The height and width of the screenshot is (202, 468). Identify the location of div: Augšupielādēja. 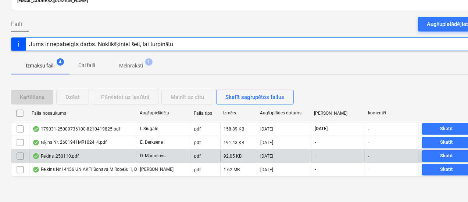
(163, 113).